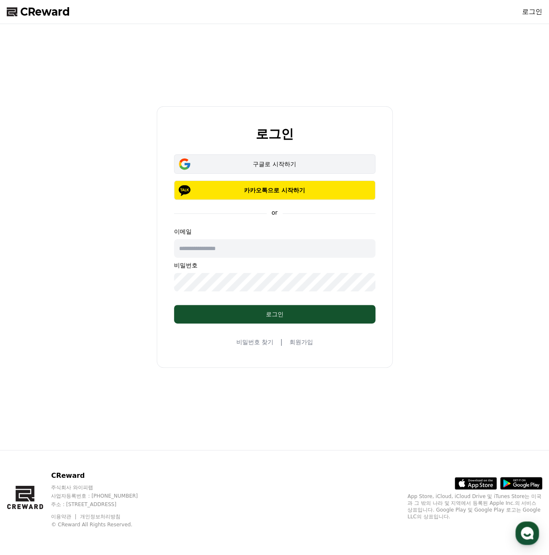 The image size is (549, 555). I want to click on div: 로그인, so click(275, 314).